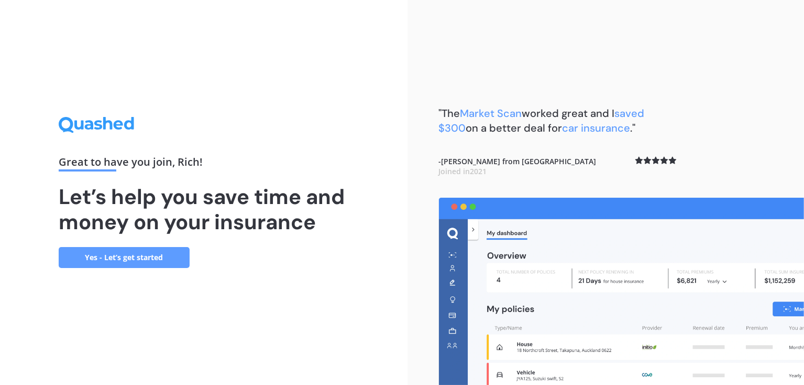 The height and width of the screenshot is (385, 804). What do you see at coordinates (463, 171) in the screenshot?
I see `span: Joined in 2021` at bounding box center [463, 171].